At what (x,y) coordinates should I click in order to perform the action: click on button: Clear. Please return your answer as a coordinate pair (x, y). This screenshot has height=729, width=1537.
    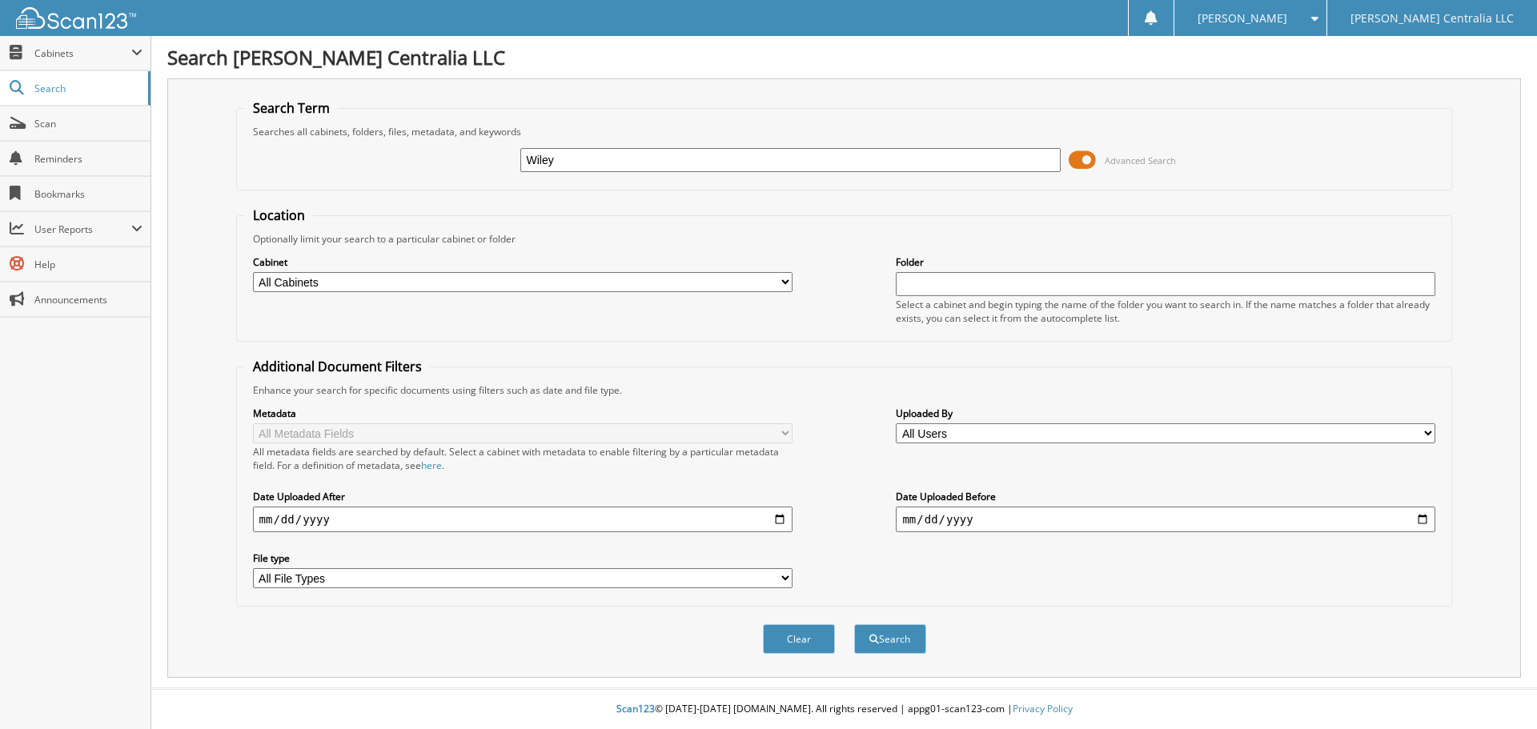
    Looking at the image, I should click on (799, 639).